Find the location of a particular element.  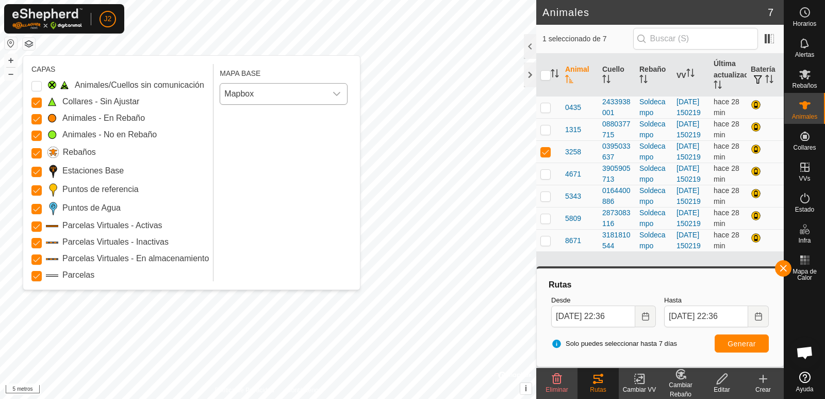

span: Mapbox is located at coordinates (273, 94).